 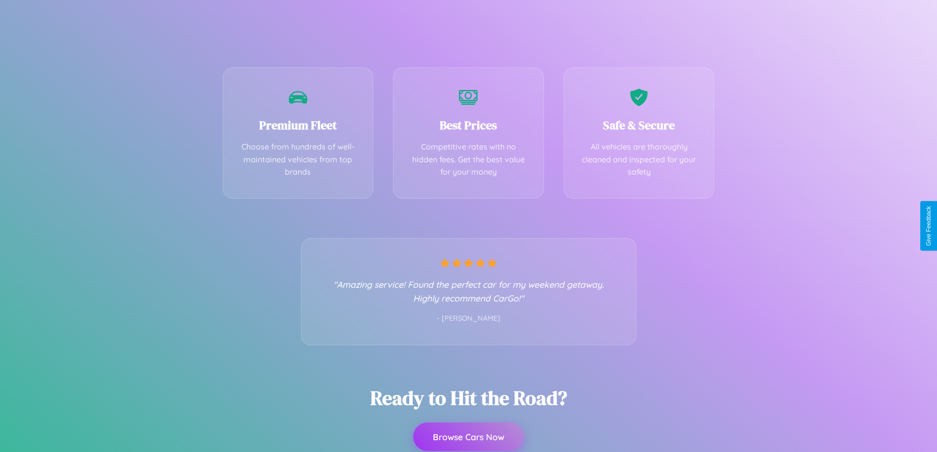 I want to click on p: "Amazing service! Found the perfect car for my weekend getaway. Highly recommend CarGo!", so click(x=469, y=291).